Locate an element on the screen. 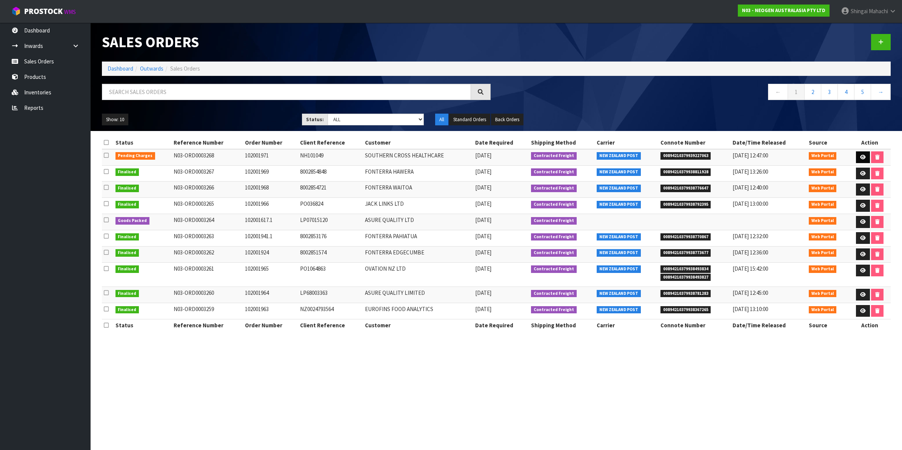 The height and width of the screenshot is (450, 902). span: 00894210379938770867 is located at coordinates (686, 237).